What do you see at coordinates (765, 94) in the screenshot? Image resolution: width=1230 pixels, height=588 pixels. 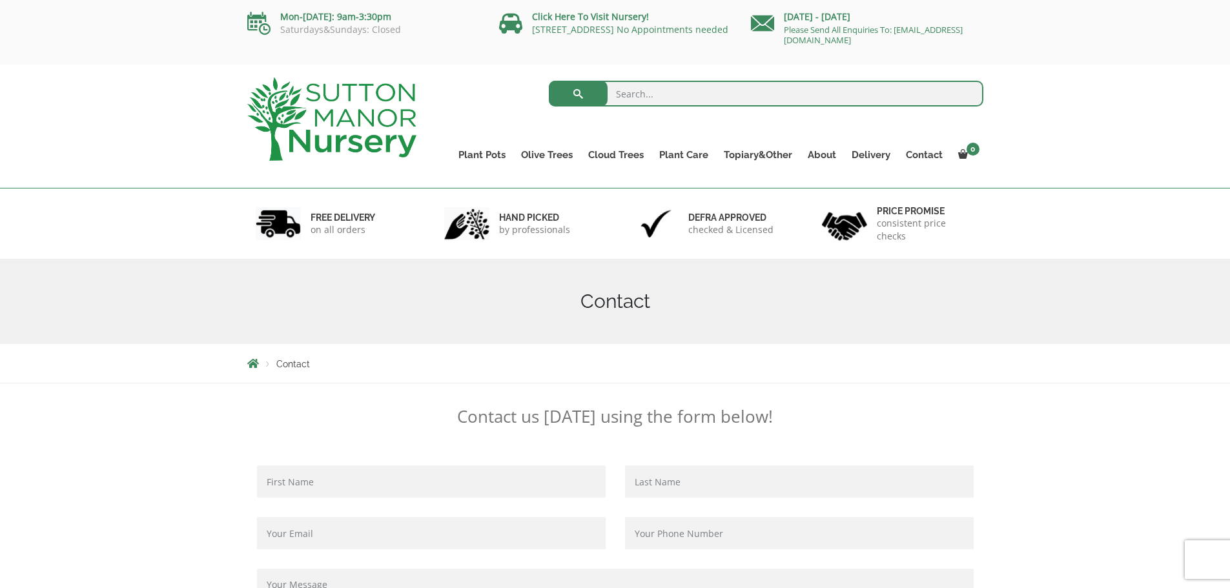 I see `input: Search...` at bounding box center [765, 94].